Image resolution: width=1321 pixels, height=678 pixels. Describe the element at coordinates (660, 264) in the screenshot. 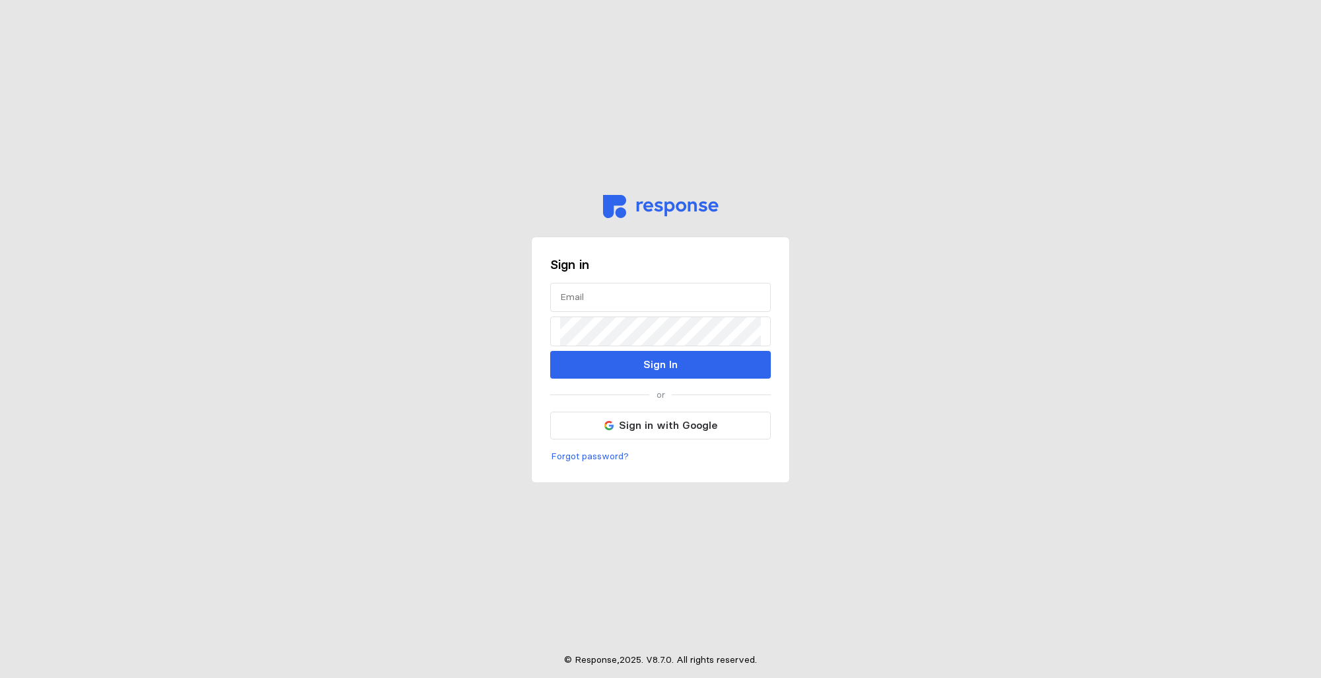

I see `h3: Sign in` at that location.